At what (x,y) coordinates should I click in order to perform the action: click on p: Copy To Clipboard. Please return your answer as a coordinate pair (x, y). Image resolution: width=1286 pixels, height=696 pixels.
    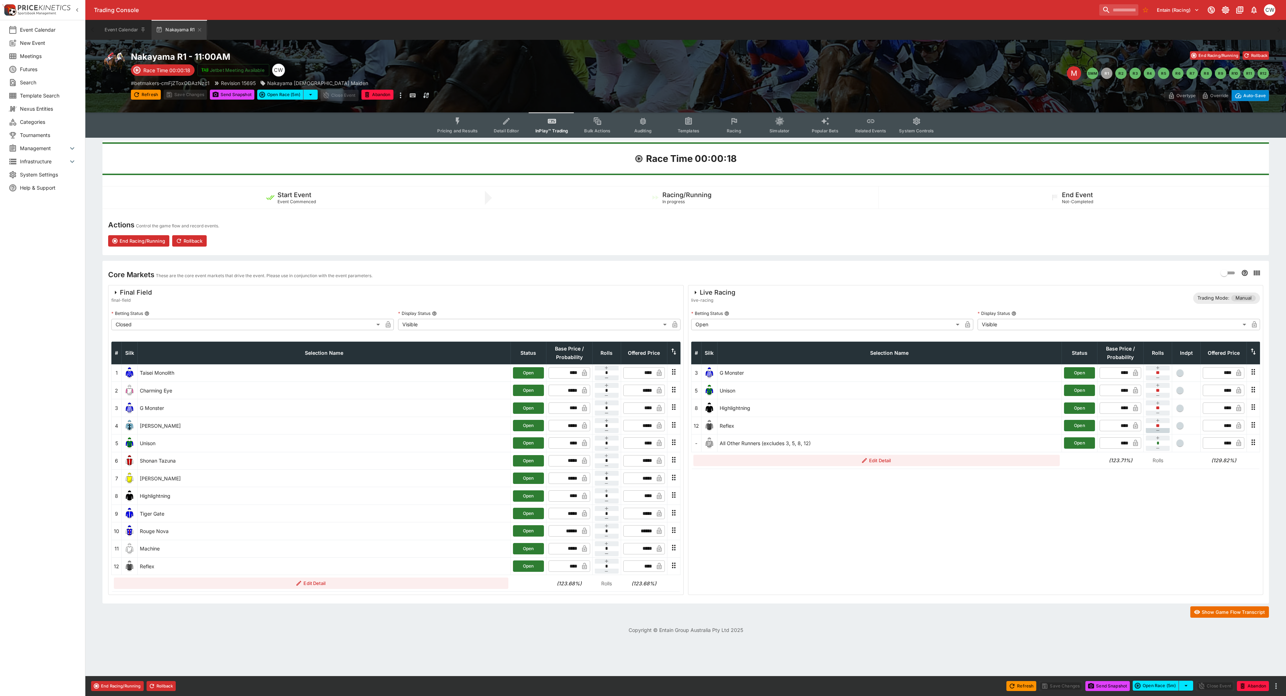
    Looking at the image, I should click on (170, 83).